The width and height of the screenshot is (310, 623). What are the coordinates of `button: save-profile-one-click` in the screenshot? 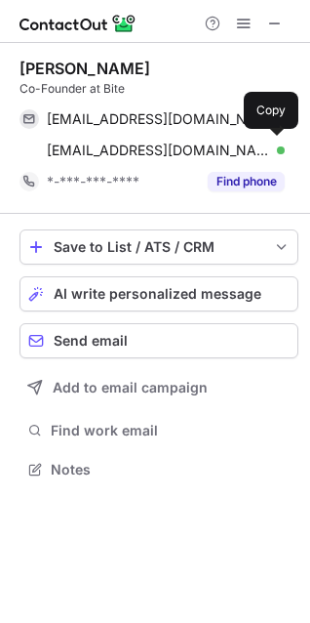 It's located at (159, 247).